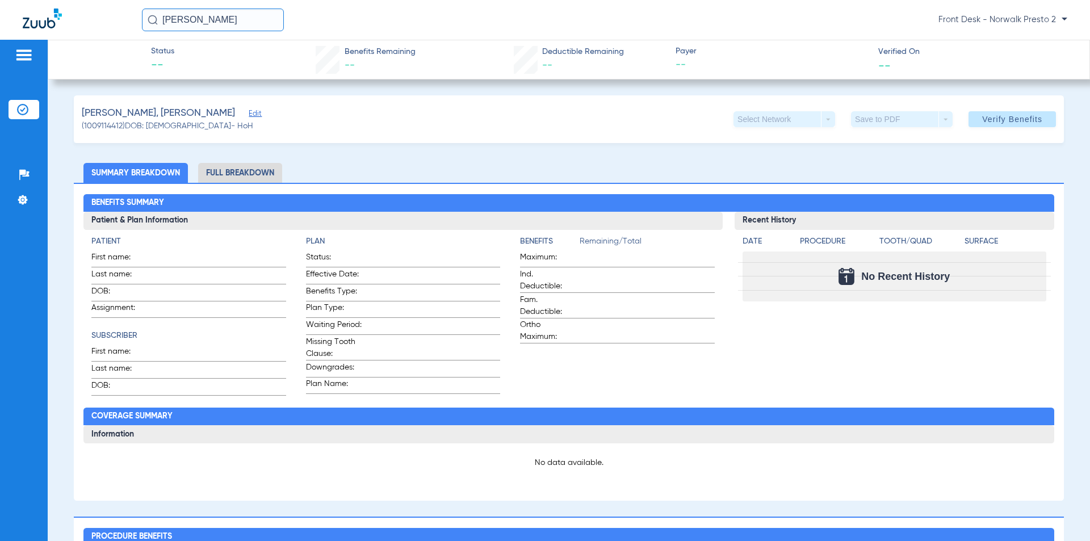  I want to click on input: Search for patients, so click(213, 20).